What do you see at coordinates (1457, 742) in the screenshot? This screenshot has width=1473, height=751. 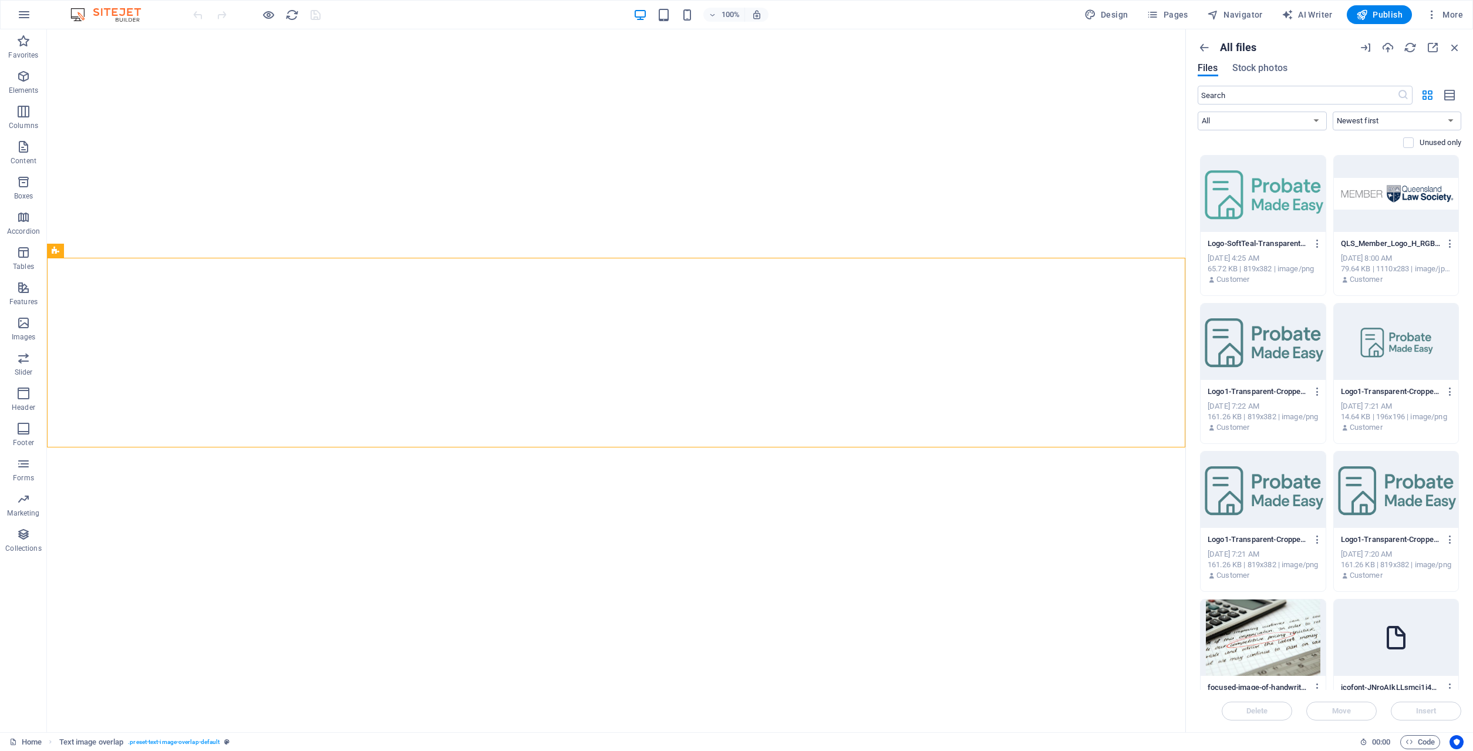 I see `button: Usercentrics` at bounding box center [1457, 742].